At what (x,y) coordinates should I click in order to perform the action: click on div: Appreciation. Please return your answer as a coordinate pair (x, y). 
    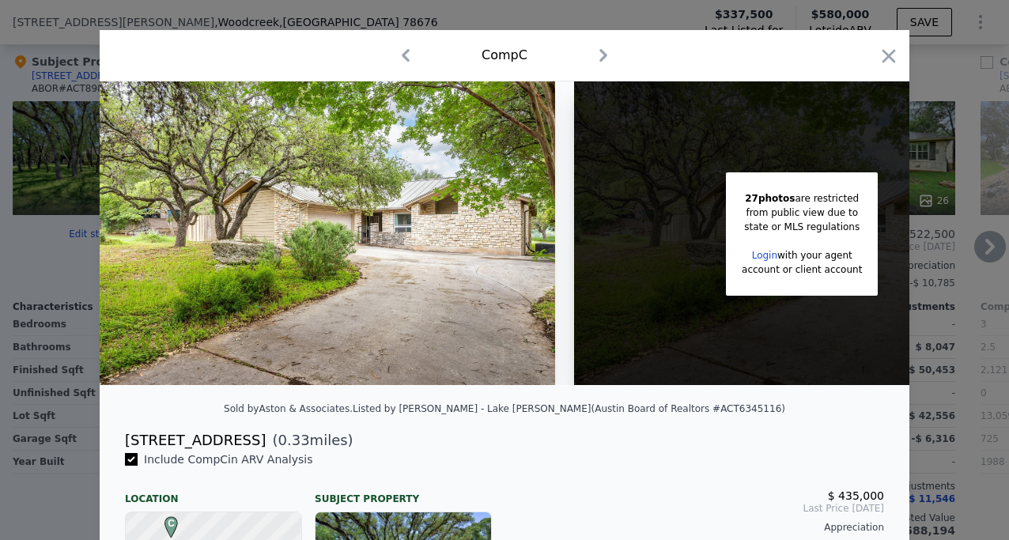
    Looking at the image, I should click on (701, 527).